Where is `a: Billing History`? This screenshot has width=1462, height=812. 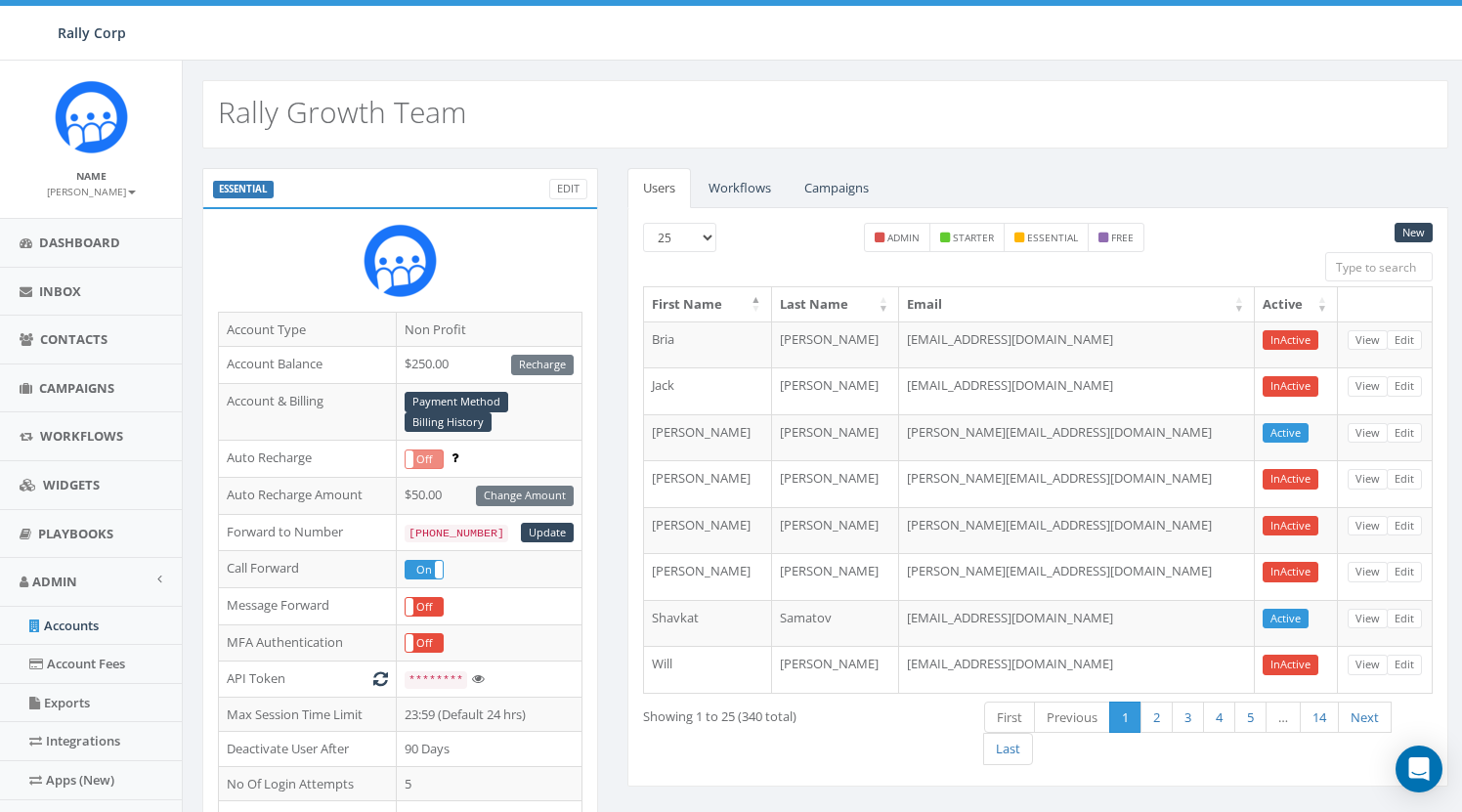 a: Billing History is located at coordinates (447, 422).